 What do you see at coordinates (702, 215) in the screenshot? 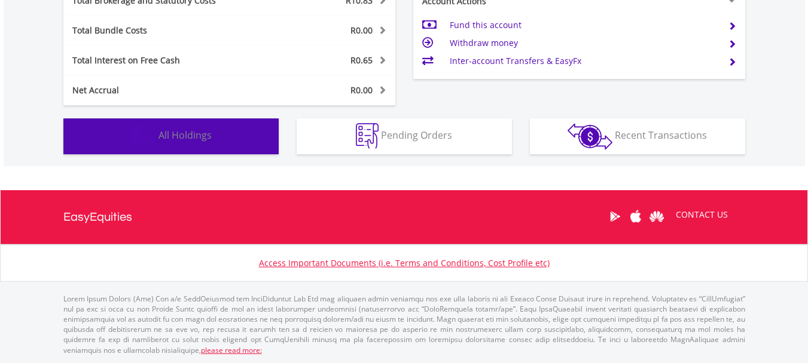
I see `a: CONTACT US` at bounding box center [702, 215].